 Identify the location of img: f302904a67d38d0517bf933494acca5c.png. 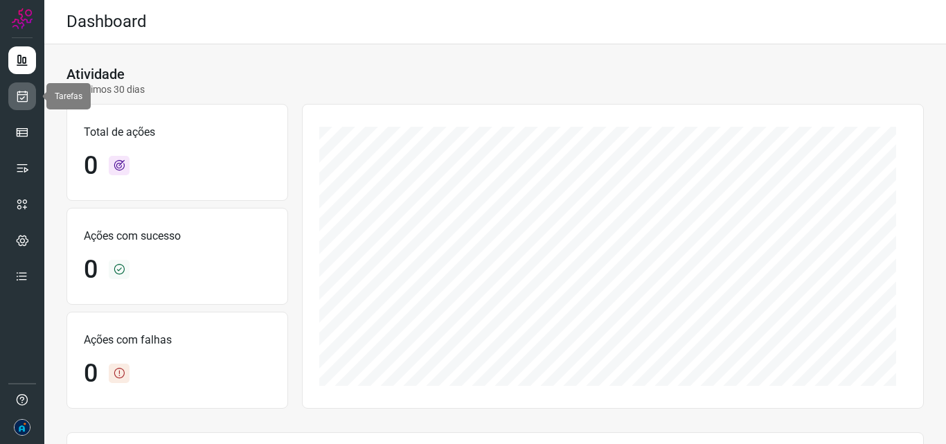
(22, 427).